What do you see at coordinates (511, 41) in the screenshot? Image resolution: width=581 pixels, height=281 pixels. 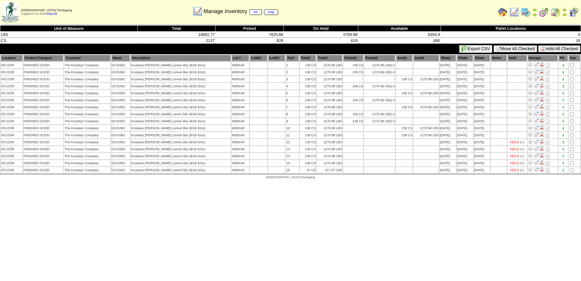 I see `td: 16` at bounding box center [511, 41].